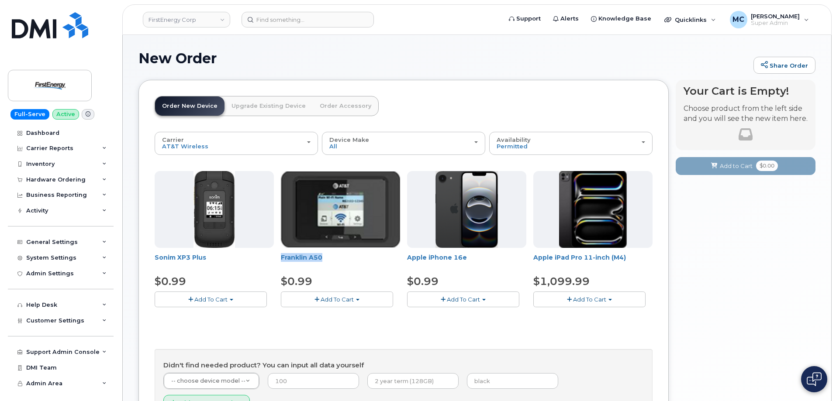  I want to click on span: Carrier, so click(173, 140).